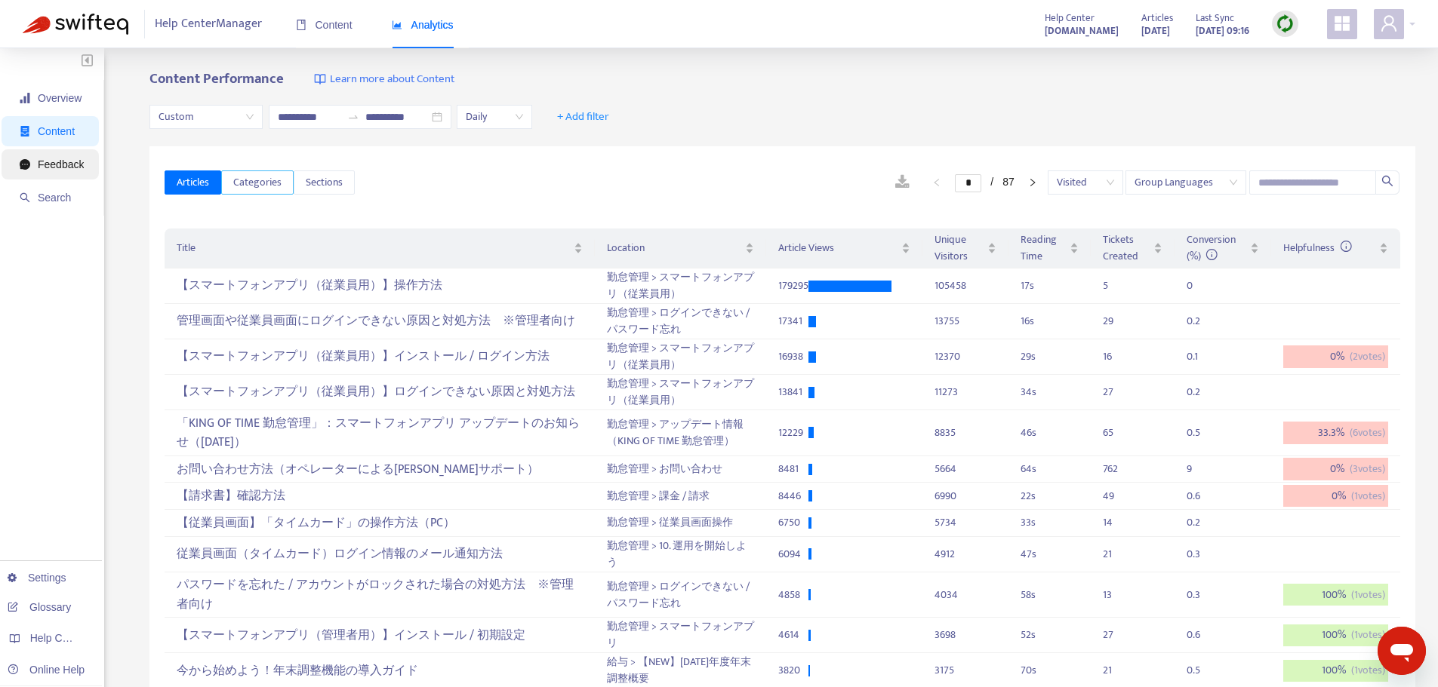 This screenshot has width=1438, height=687. I want to click on div: 8446, so click(793, 497).